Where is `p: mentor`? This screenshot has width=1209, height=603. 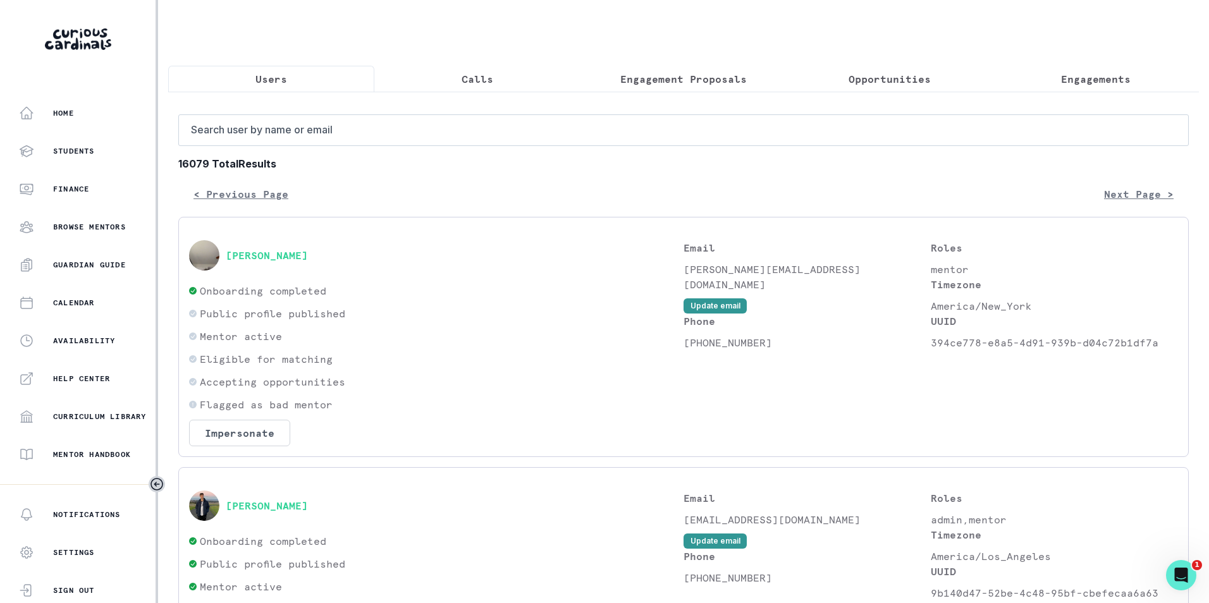
p: mentor is located at coordinates (1054, 269).